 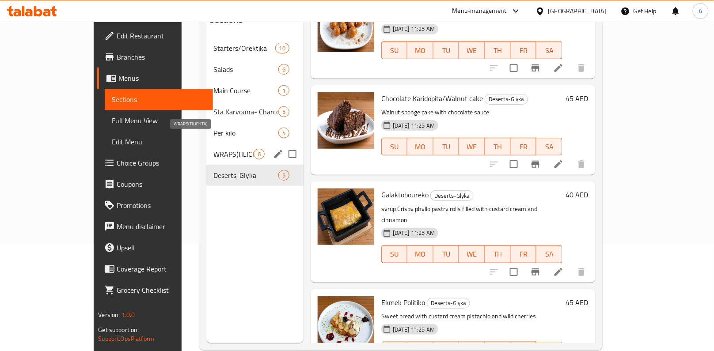 What do you see at coordinates (155, 269) in the screenshot?
I see `a: Coverage Report` at bounding box center [155, 269].